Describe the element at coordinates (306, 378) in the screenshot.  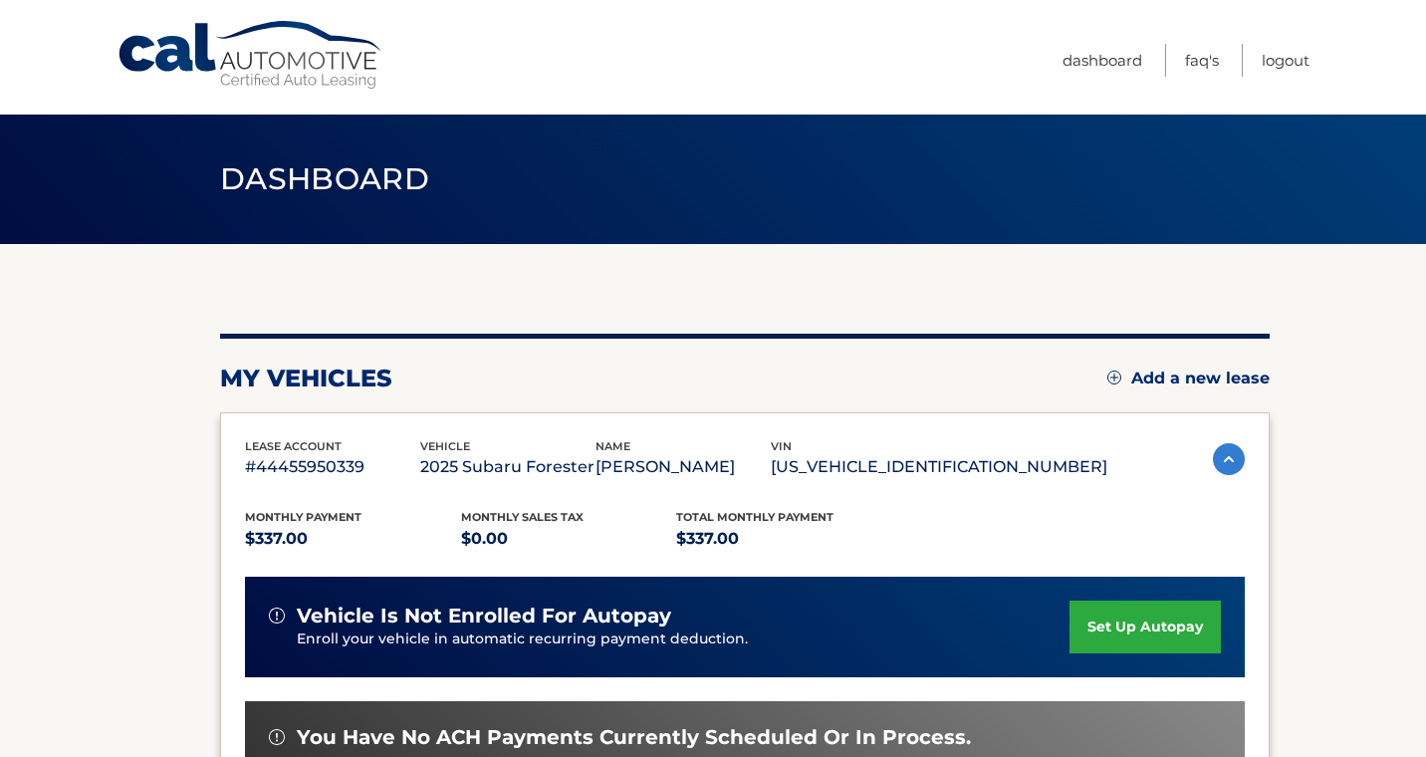
I see `h2: my vehicles` at that location.